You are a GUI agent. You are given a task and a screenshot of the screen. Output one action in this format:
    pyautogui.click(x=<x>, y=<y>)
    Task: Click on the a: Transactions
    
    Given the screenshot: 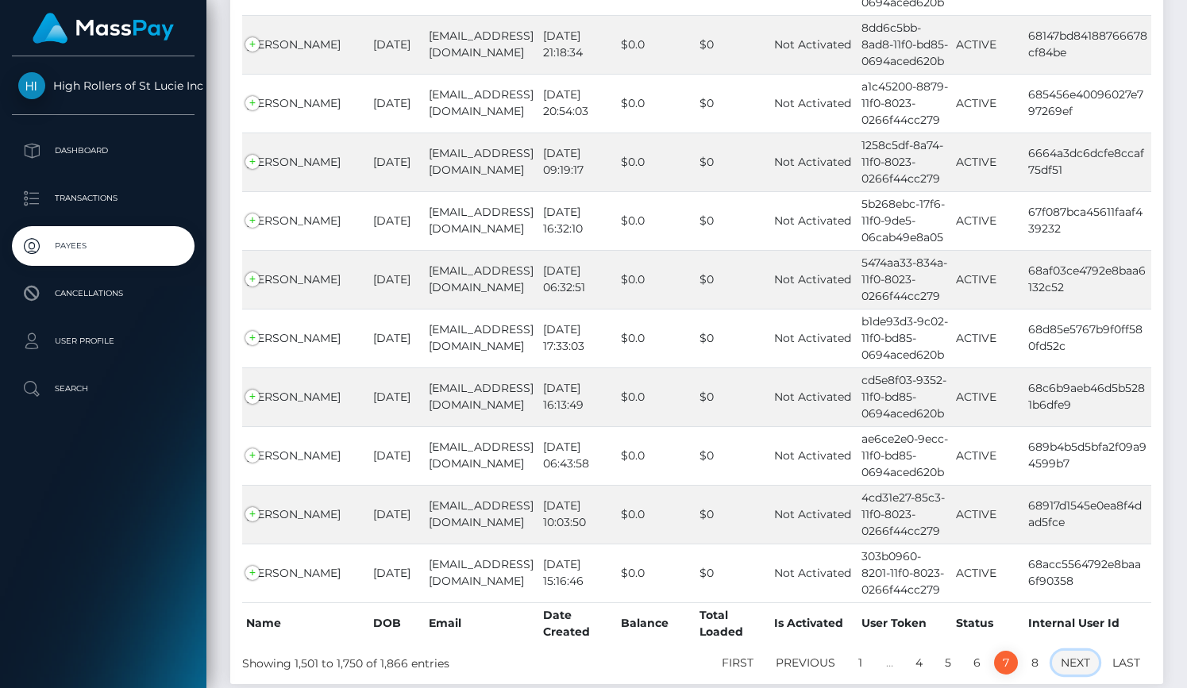 What is the action you would take?
    pyautogui.click(x=103, y=198)
    